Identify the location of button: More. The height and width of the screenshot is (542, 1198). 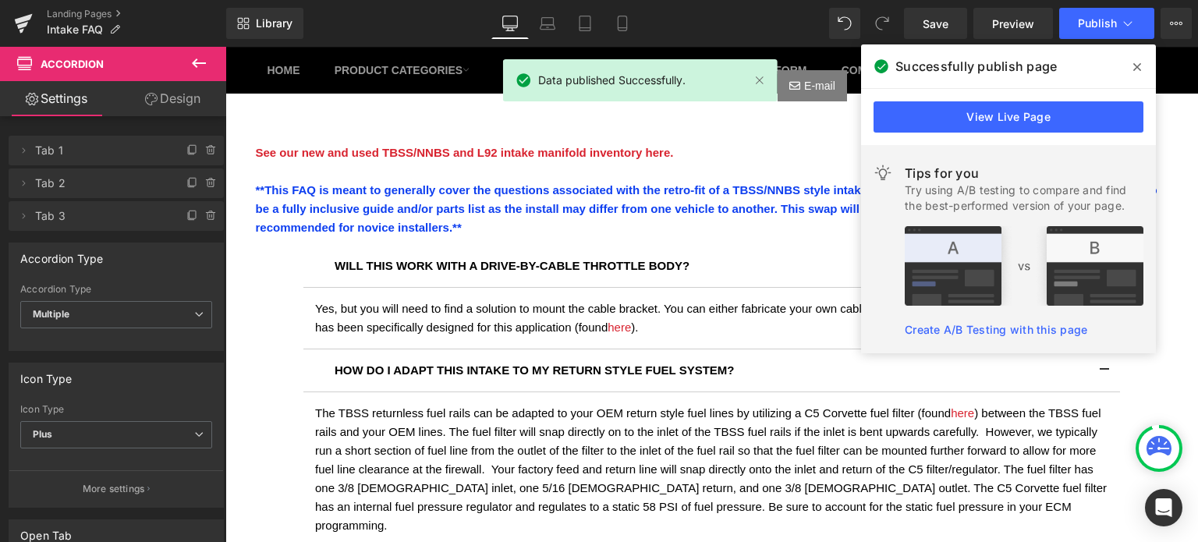
(1176, 23).